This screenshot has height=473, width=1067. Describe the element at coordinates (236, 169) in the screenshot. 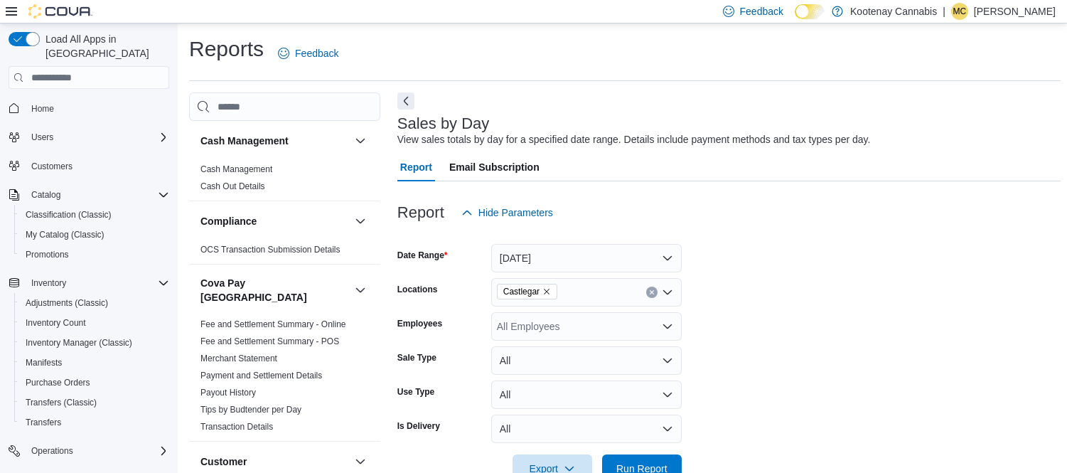

I see `span: Cash Management` at that location.